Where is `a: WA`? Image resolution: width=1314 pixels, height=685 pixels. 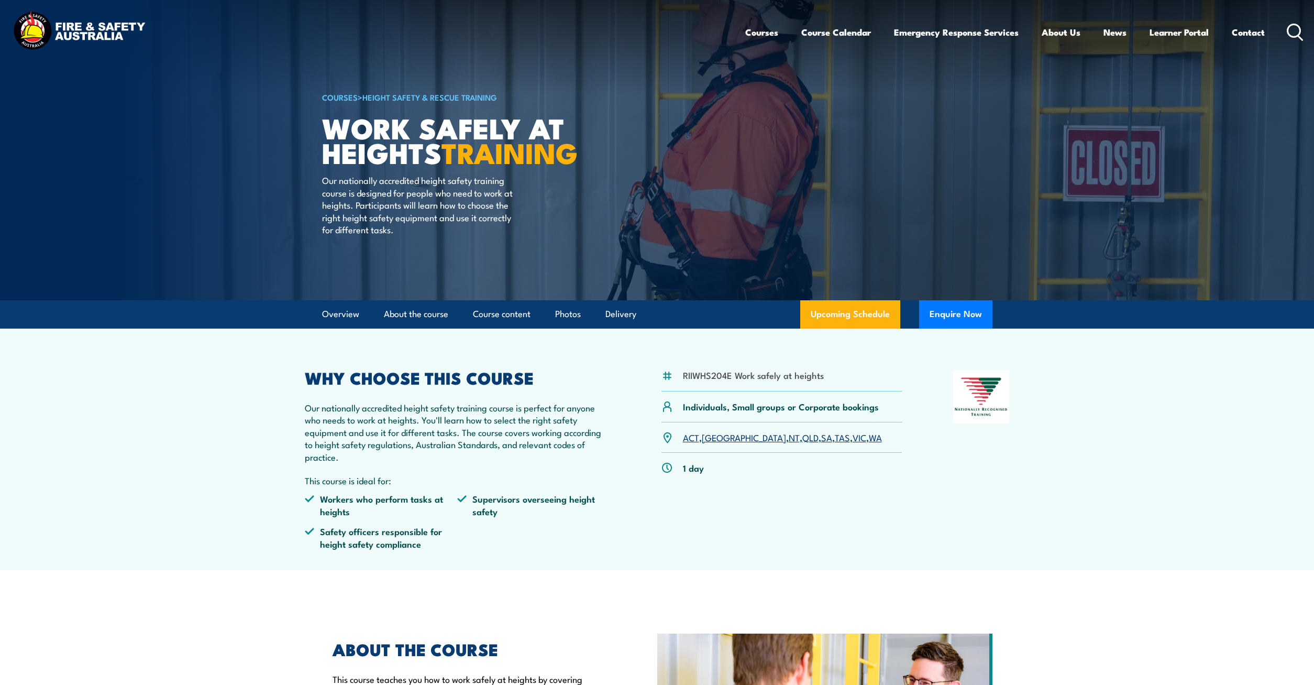
a: WA is located at coordinates (875, 437).